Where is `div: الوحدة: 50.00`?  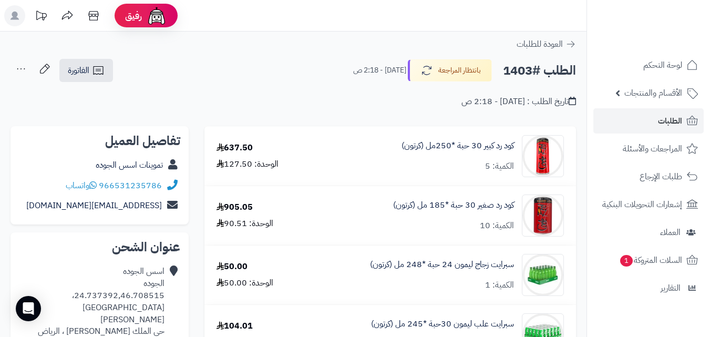 div: الوحدة: 50.00 is located at coordinates (245, 283).